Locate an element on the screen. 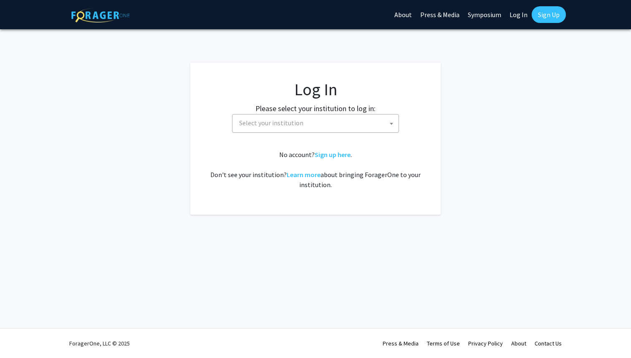 Image resolution: width=631 pixels, height=358 pixels. a: Privacy Policy is located at coordinates (485, 343).